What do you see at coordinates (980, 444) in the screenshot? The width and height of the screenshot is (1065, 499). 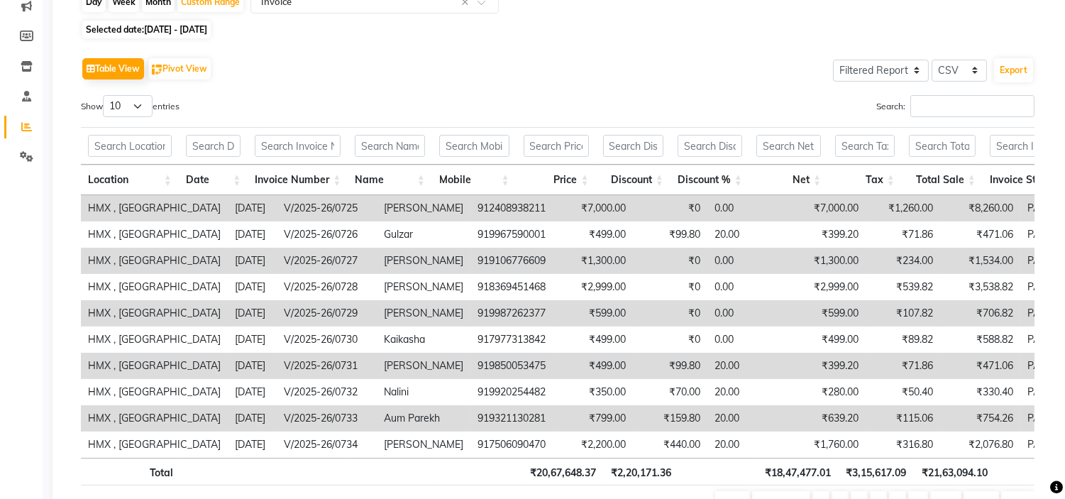 I see `td: ₹2,076.80` at bounding box center [980, 444].